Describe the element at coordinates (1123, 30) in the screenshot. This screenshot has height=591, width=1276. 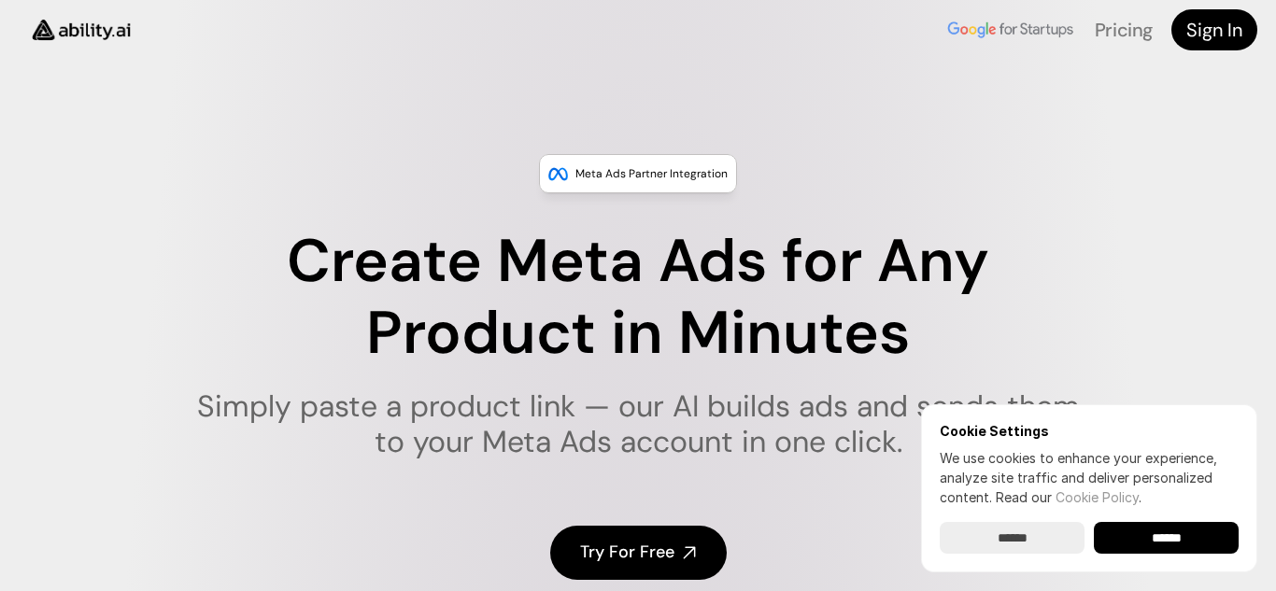
I see `a: Pricing` at that location.